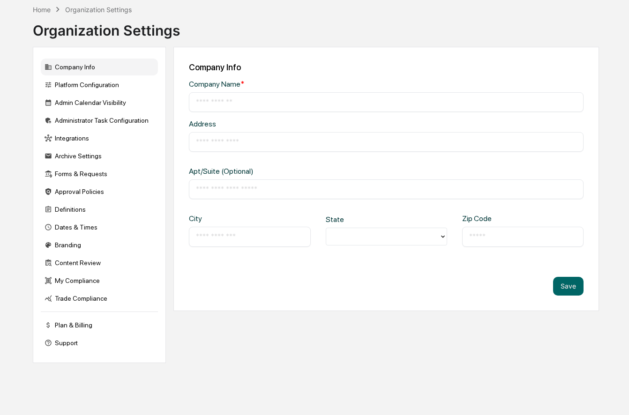 The height and width of the screenshot is (415, 629). What do you see at coordinates (99, 281) in the screenshot?
I see `div: My Compliance` at bounding box center [99, 281].